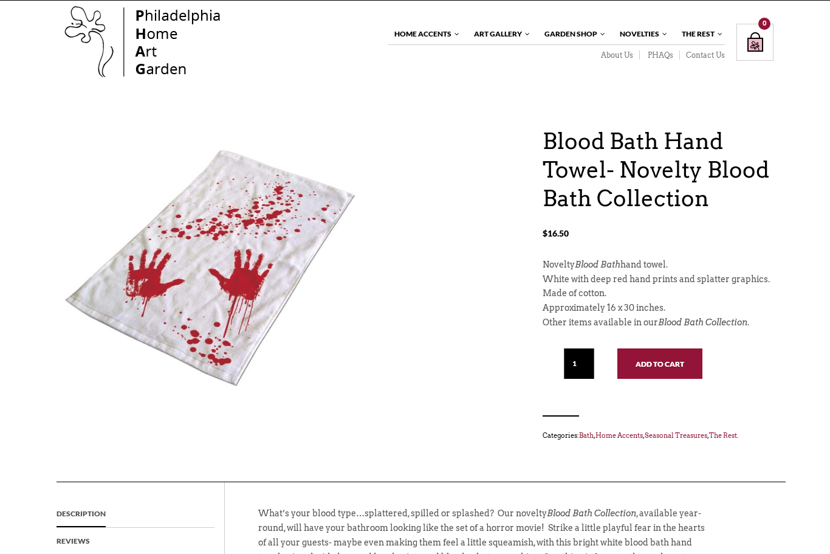 The image size is (830, 554). What do you see at coordinates (658, 436) in the screenshot?
I see `span: Categories: , , , .` at bounding box center [658, 436].